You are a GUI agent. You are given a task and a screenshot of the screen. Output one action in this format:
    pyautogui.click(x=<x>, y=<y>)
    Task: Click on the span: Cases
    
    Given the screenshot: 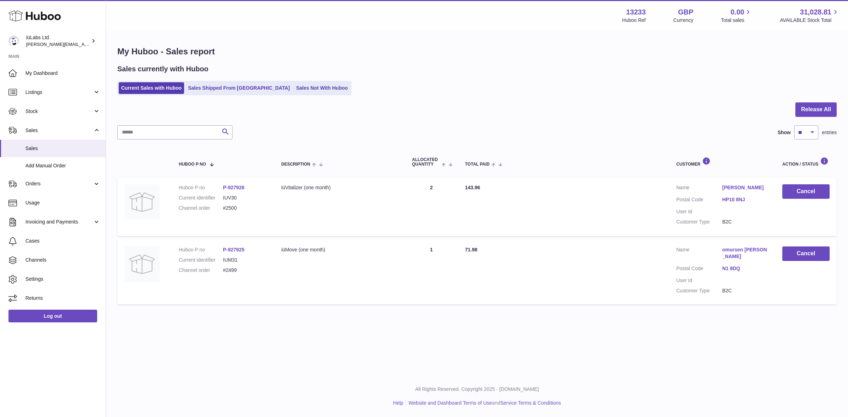 What is the action you would take?
    pyautogui.click(x=63, y=241)
    